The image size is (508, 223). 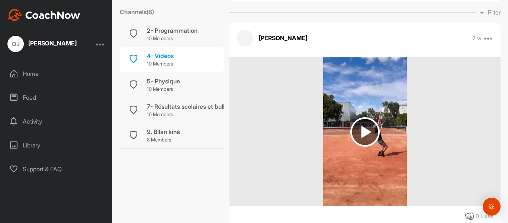 What do you see at coordinates (172, 31) in the screenshot?
I see `div: 2- Programmation` at bounding box center [172, 31].